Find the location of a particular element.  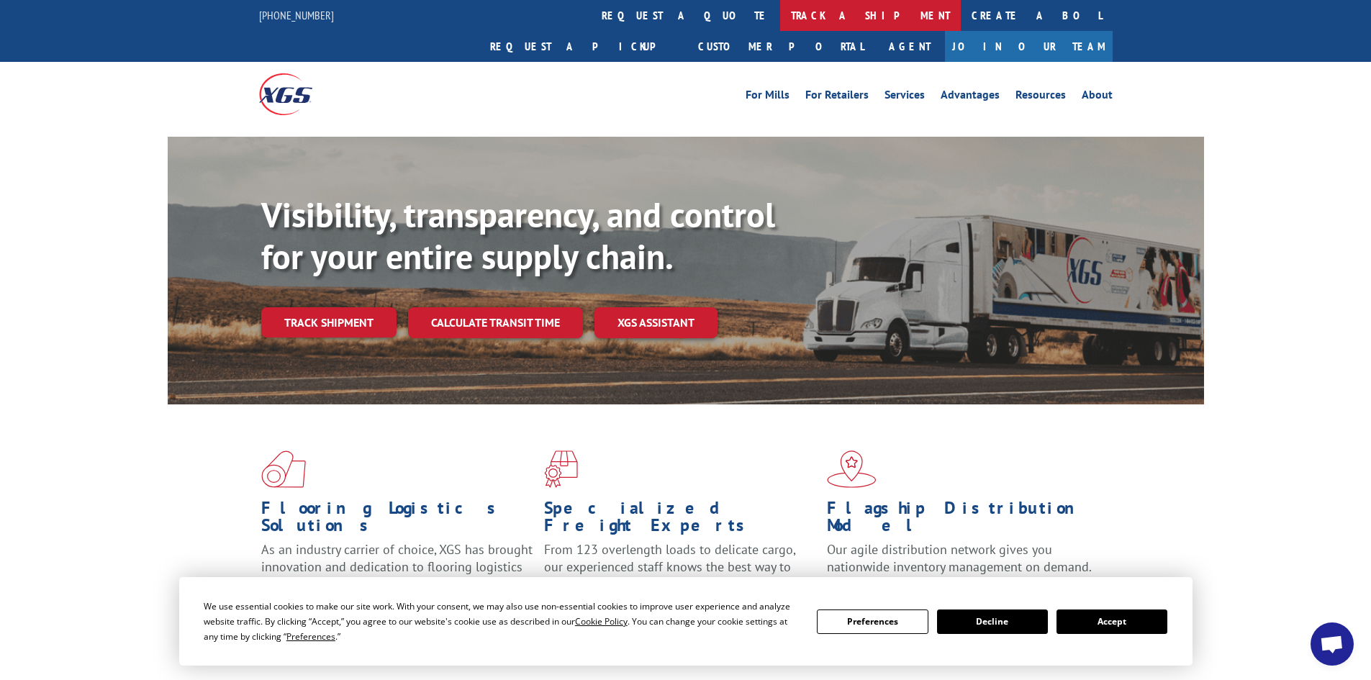

a: Agent is located at coordinates (910, 46).